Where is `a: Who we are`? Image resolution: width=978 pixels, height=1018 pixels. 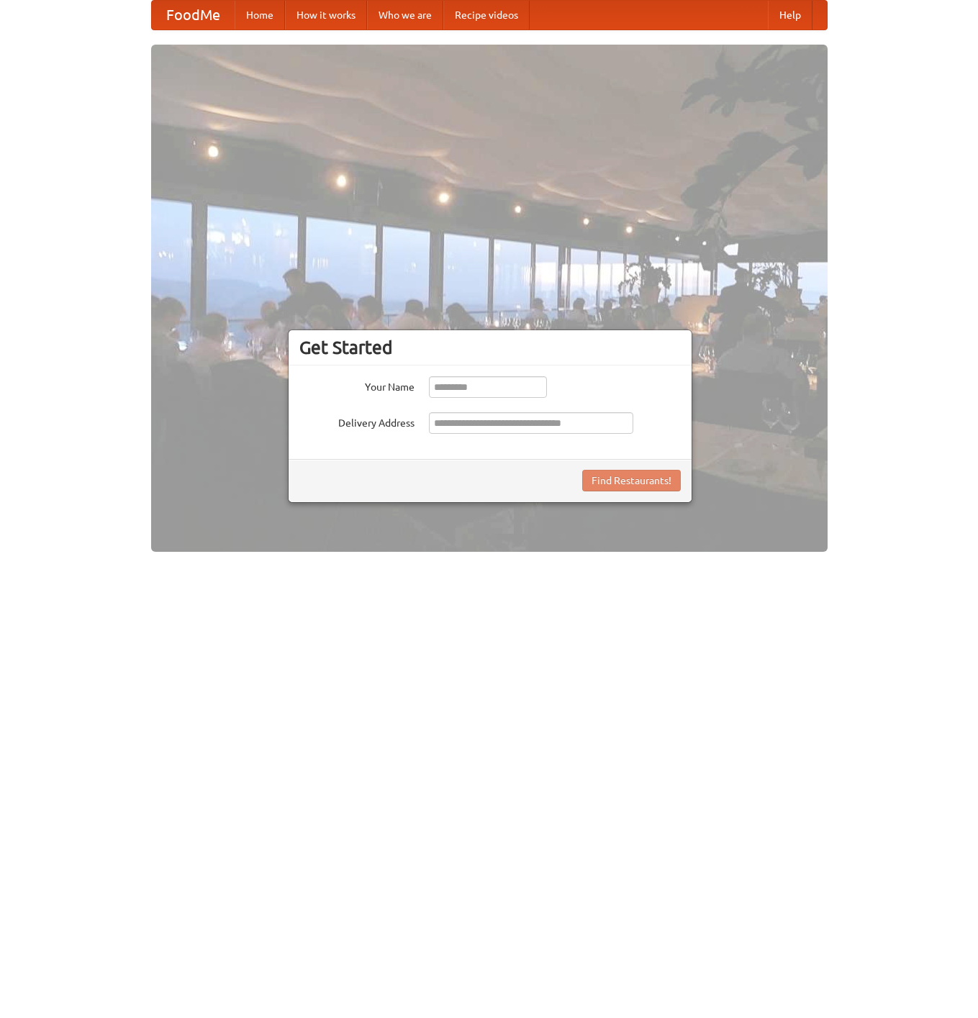 a: Who we are is located at coordinates (405, 15).